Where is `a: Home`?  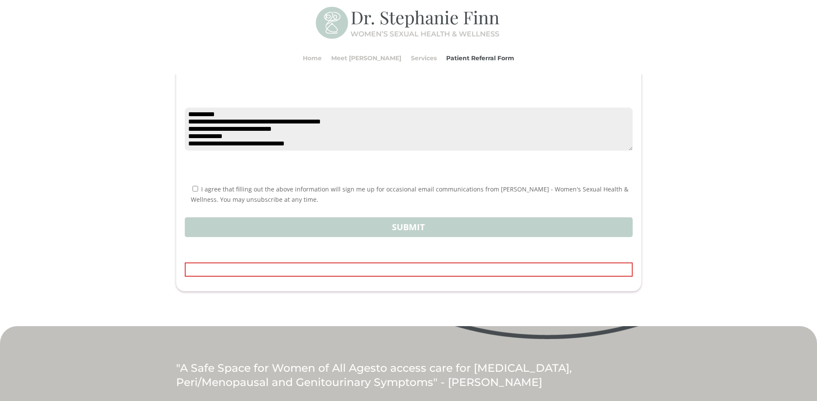 a: Home is located at coordinates (312, 58).